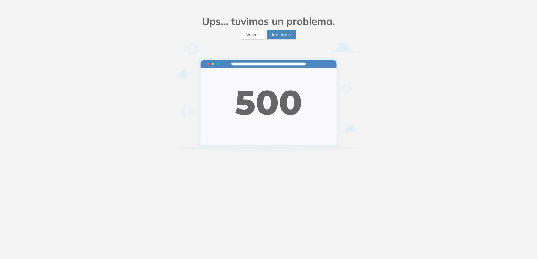  What do you see at coordinates (253, 35) in the screenshot?
I see `span: Volver` at bounding box center [253, 35].